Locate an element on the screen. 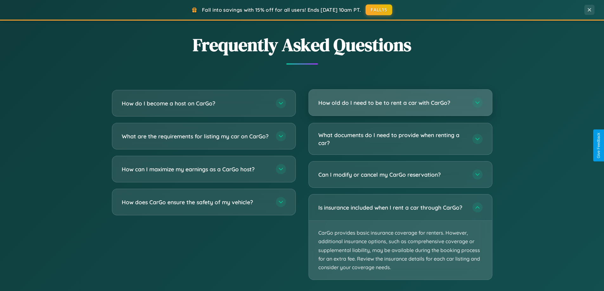  h3: Can I modify or cancel my CarGo reservation? is located at coordinates (392, 175).